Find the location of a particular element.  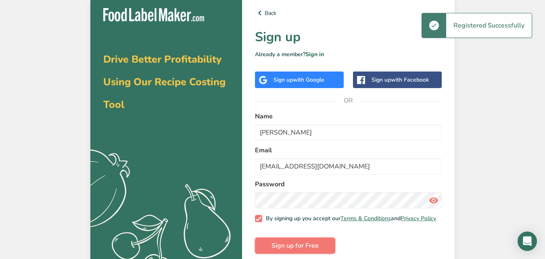

span: OR is located at coordinates (349, 101).